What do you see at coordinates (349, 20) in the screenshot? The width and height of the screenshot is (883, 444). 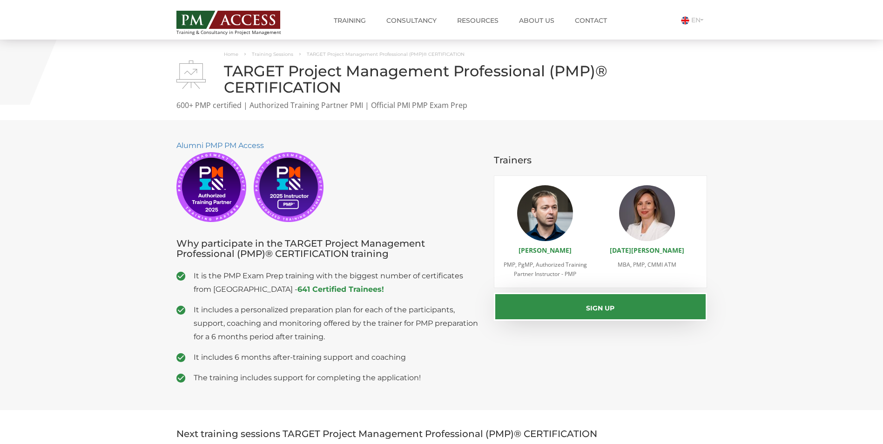 I see `a: Training` at bounding box center [349, 20].